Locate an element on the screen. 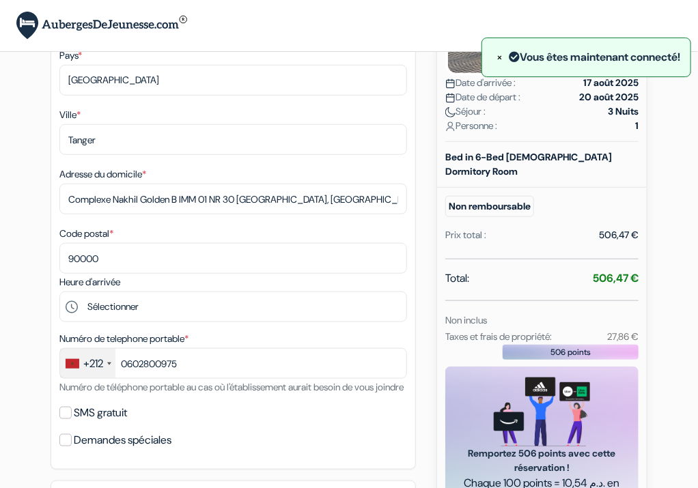 The height and width of the screenshot is (488, 698). label: Numéro de telephone portable is located at coordinates (124, 339).